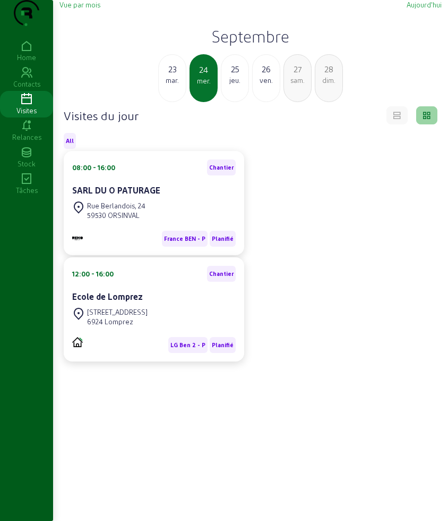 This screenshot has width=448, height=521. What do you see at coordinates (329, 69) in the screenshot?
I see `div: 28` at bounding box center [329, 69].